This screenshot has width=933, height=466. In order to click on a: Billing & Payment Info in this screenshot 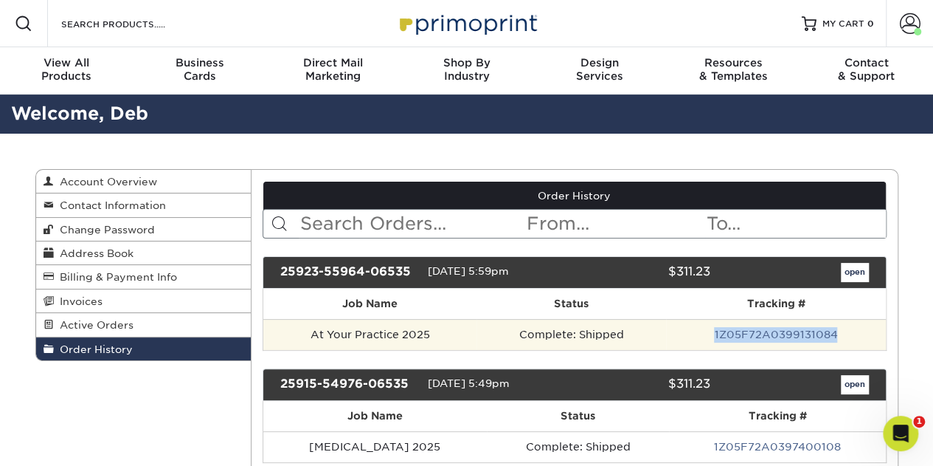, I will do `click(144, 277)`.